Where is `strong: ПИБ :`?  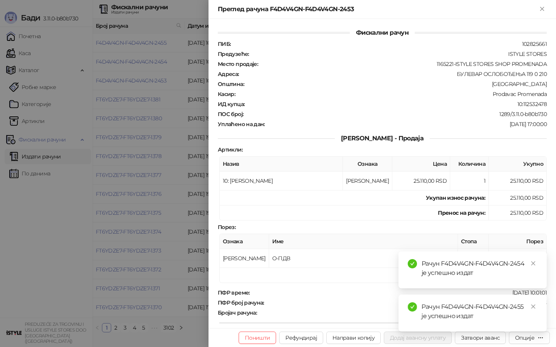 strong: ПИБ : is located at coordinates (224, 44).